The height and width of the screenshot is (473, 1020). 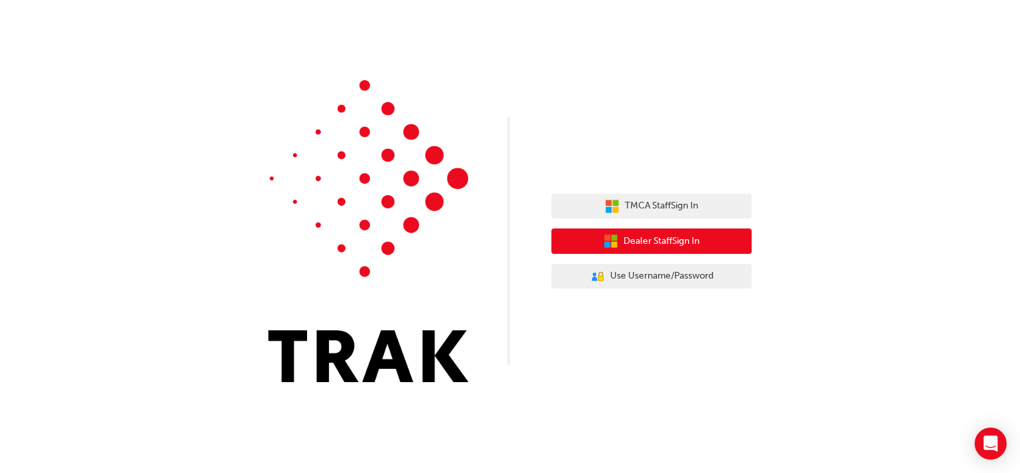 I want to click on button: TMCA StaffSign In, so click(x=652, y=206).